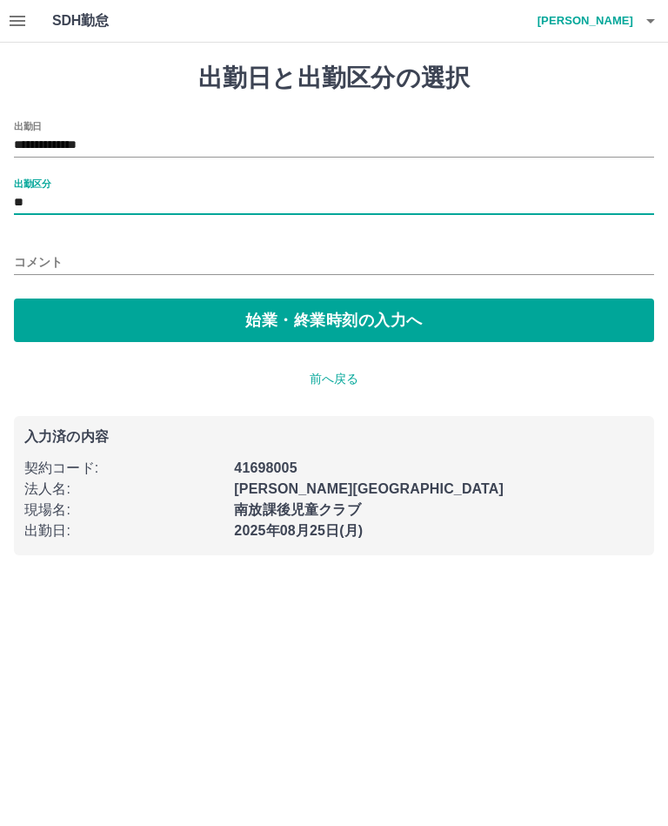 This screenshot has width=668, height=826. I want to click on p: 契約コード :, so click(124, 468).